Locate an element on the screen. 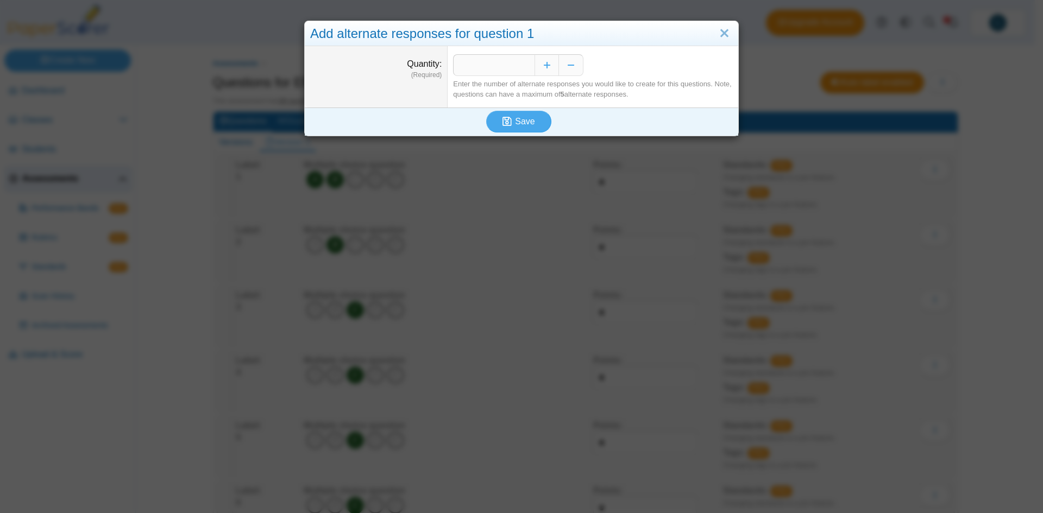 Image resolution: width=1043 pixels, height=513 pixels. a: Close is located at coordinates (724, 34).